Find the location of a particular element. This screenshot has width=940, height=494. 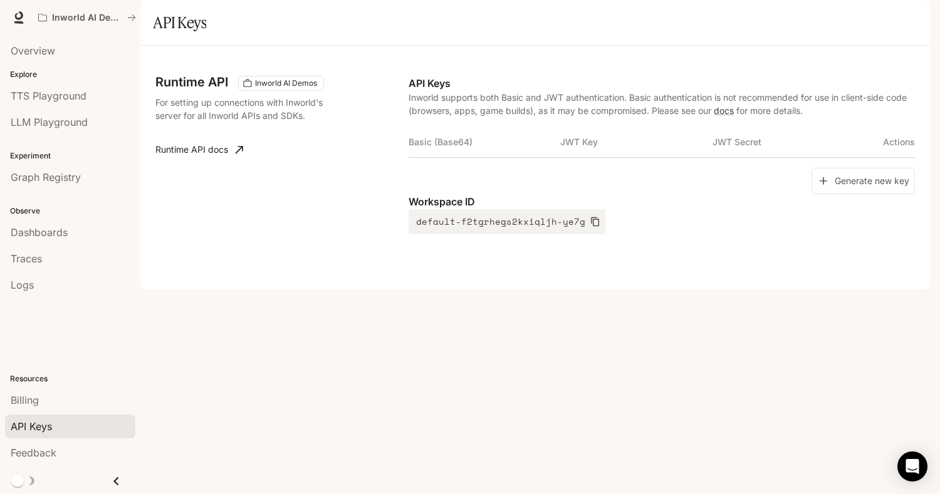

a: Runtime API docs is located at coordinates (199, 150).